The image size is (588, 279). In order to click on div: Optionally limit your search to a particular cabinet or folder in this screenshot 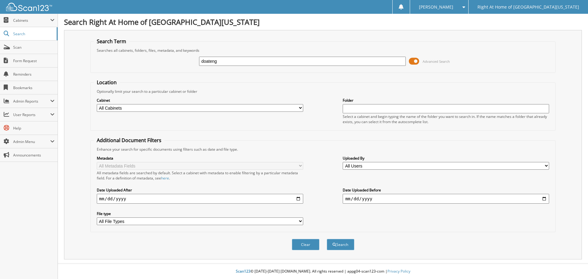, I will do `click(323, 91)`.